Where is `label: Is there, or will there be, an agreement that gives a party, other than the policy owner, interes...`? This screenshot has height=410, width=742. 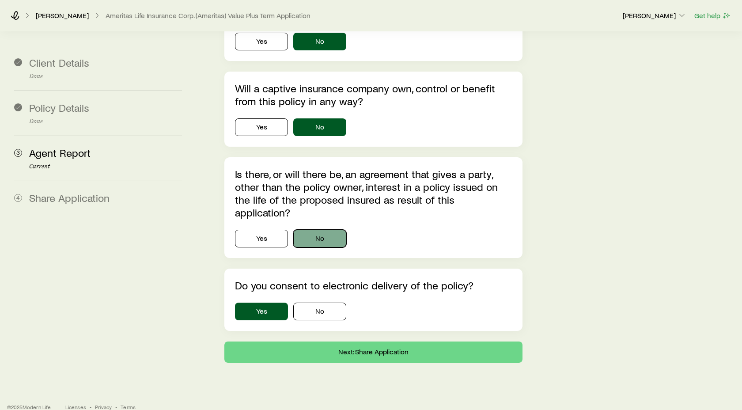 label: Is there, or will there be, an agreement that gives a party, other than the policy owner, interes... is located at coordinates (366, 193).